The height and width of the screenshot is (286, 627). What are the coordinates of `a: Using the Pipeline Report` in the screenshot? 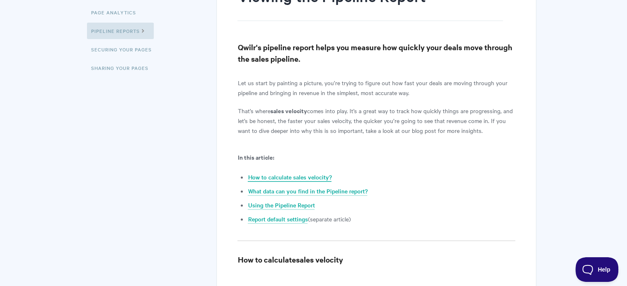 It's located at (281, 206).